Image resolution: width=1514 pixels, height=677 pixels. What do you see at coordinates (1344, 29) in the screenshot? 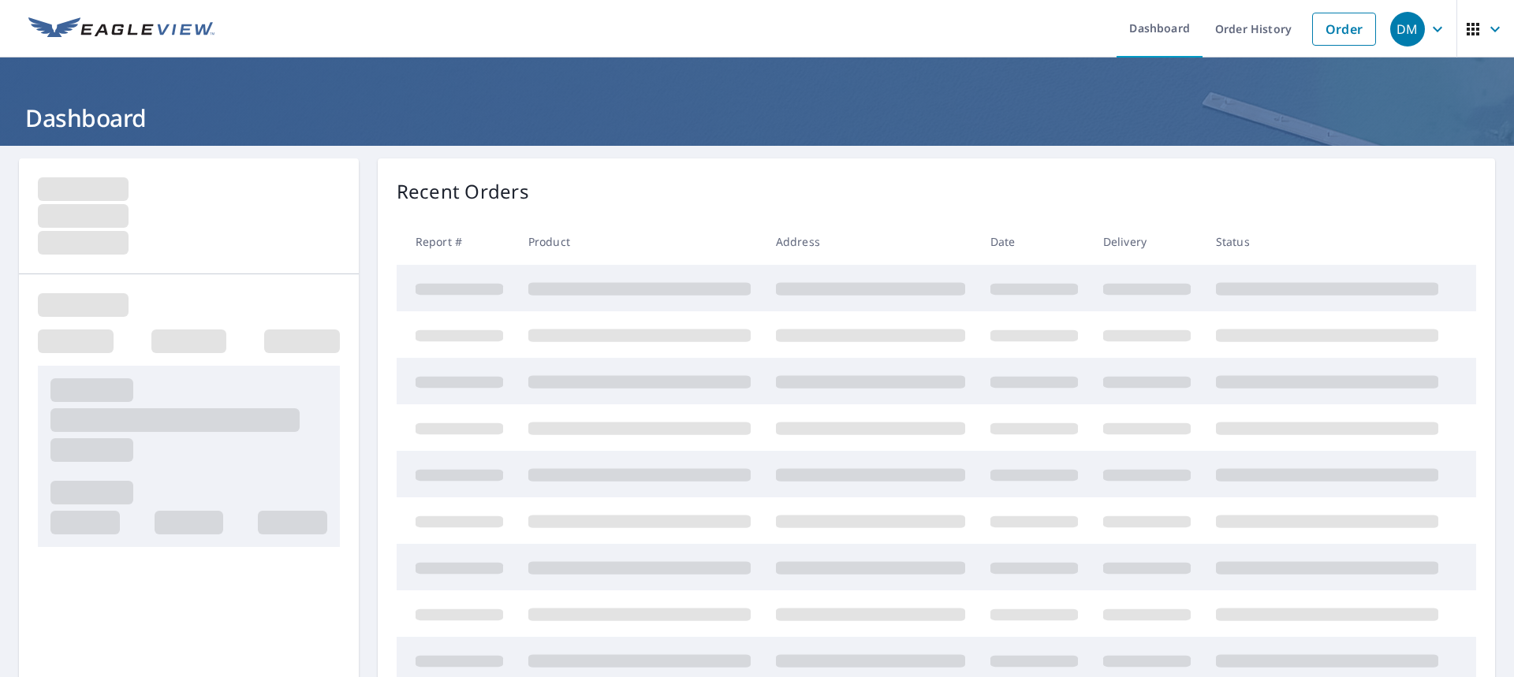
I see `a: Order` at bounding box center [1344, 29].